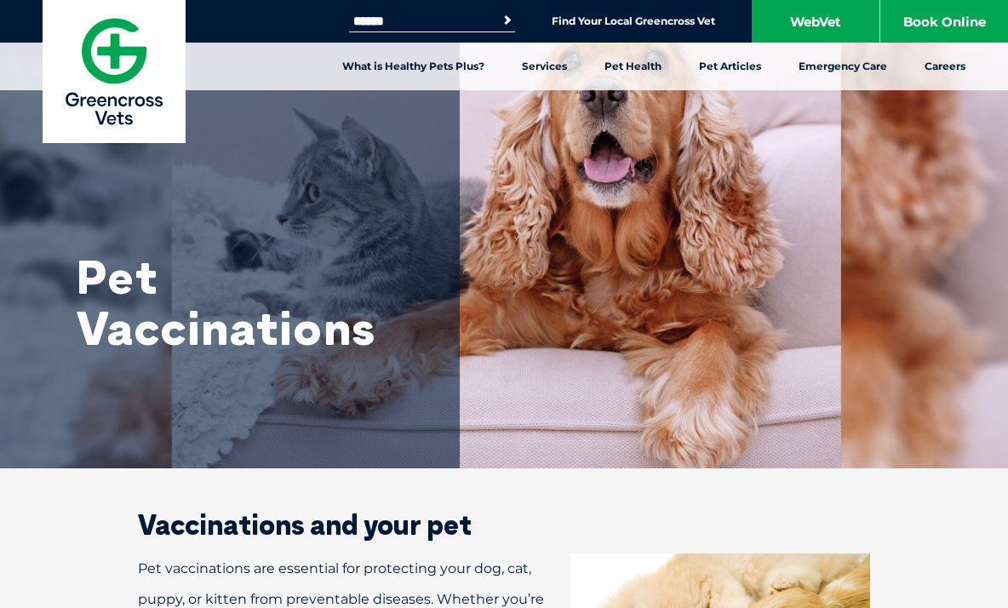 This screenshot has height=608, width=1008. I want to click on a: Emergency Care, so click(843, 66).